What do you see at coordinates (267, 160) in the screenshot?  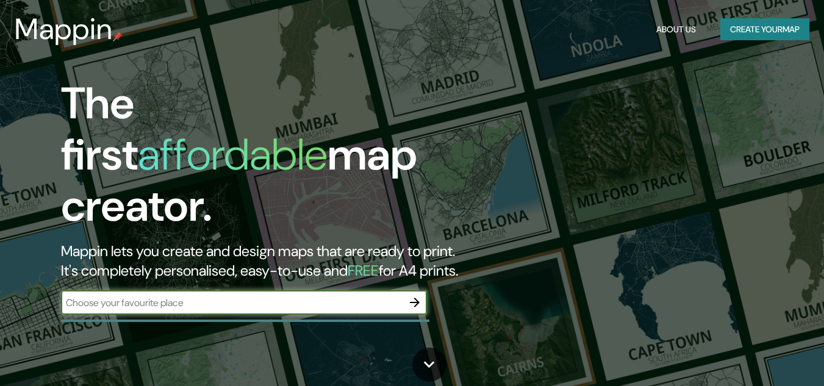 I see `h1: The first map creator.` at bounding box center [267, 160].